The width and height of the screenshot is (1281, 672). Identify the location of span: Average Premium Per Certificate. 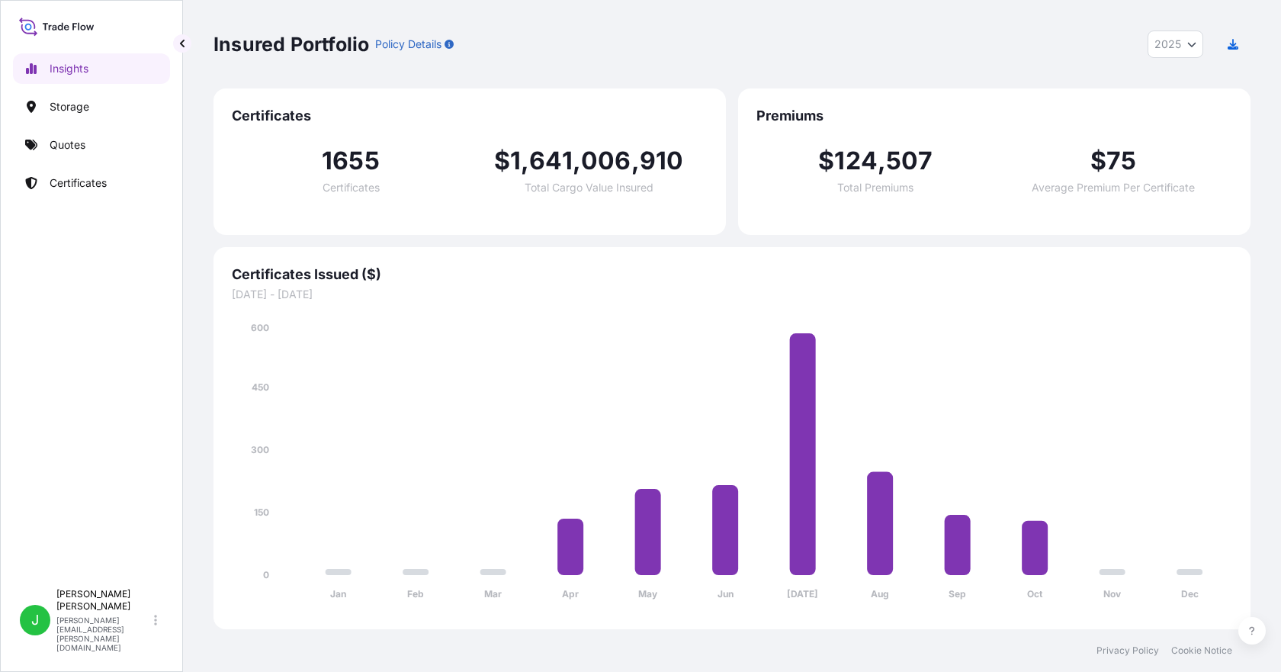
(1113, 188).